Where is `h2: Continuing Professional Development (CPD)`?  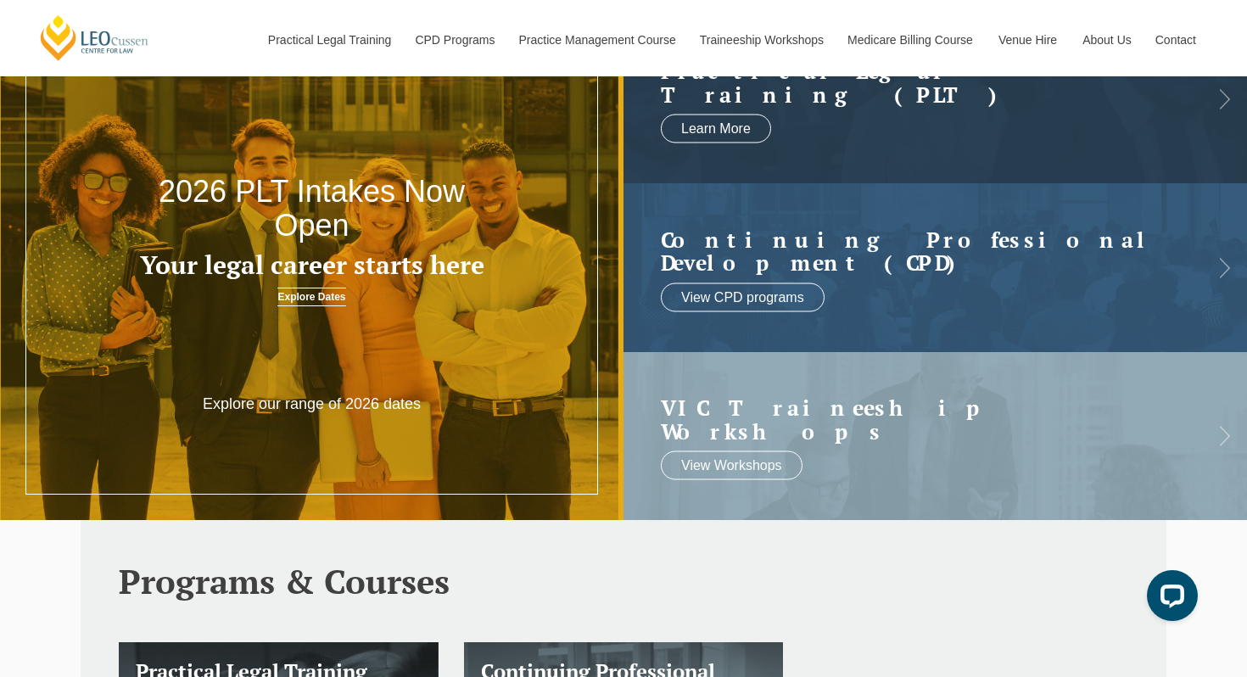 h2: Continuing Professional Development (CPD) is located at coordinates (918, 250).